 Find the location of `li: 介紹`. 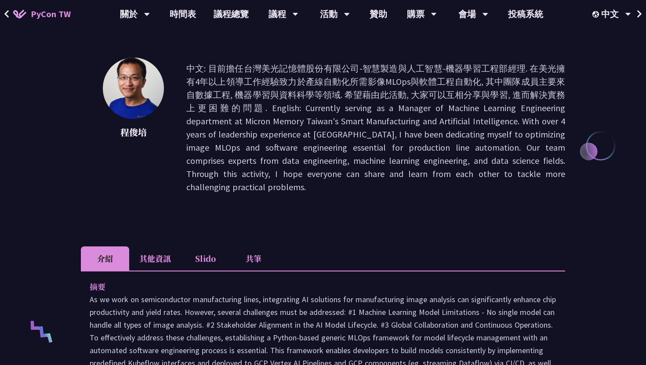

li: 介紹 is located at coordinates (105, 258).